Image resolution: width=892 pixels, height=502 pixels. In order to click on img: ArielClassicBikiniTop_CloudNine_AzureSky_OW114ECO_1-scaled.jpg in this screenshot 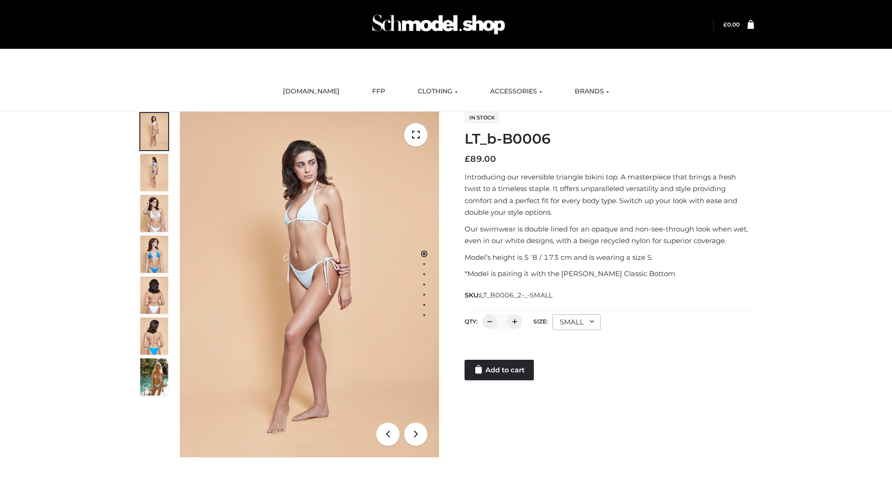, I will do `click(154, 131)`.